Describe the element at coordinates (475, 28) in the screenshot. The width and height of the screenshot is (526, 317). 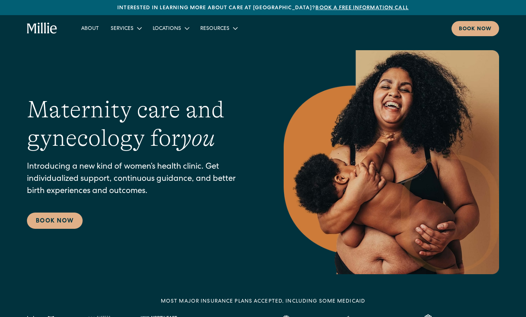
I see `a: Book now` at that location.